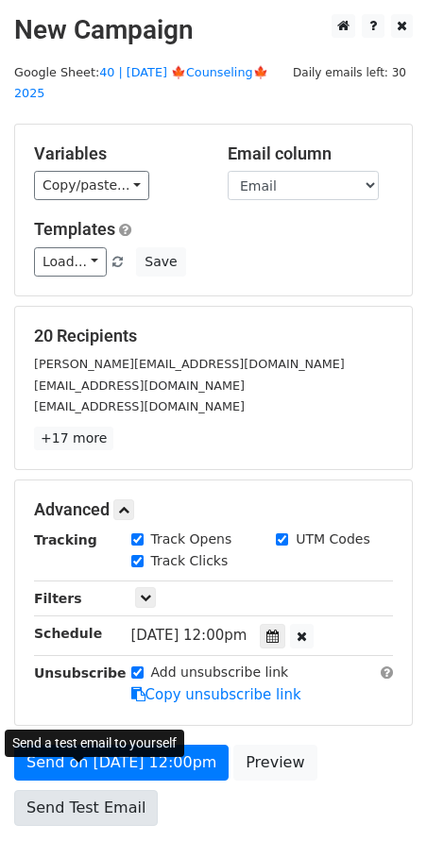 The height and width of the screenshot is (841, 427). I want to click on strong: Tracking, so click(65, 540).